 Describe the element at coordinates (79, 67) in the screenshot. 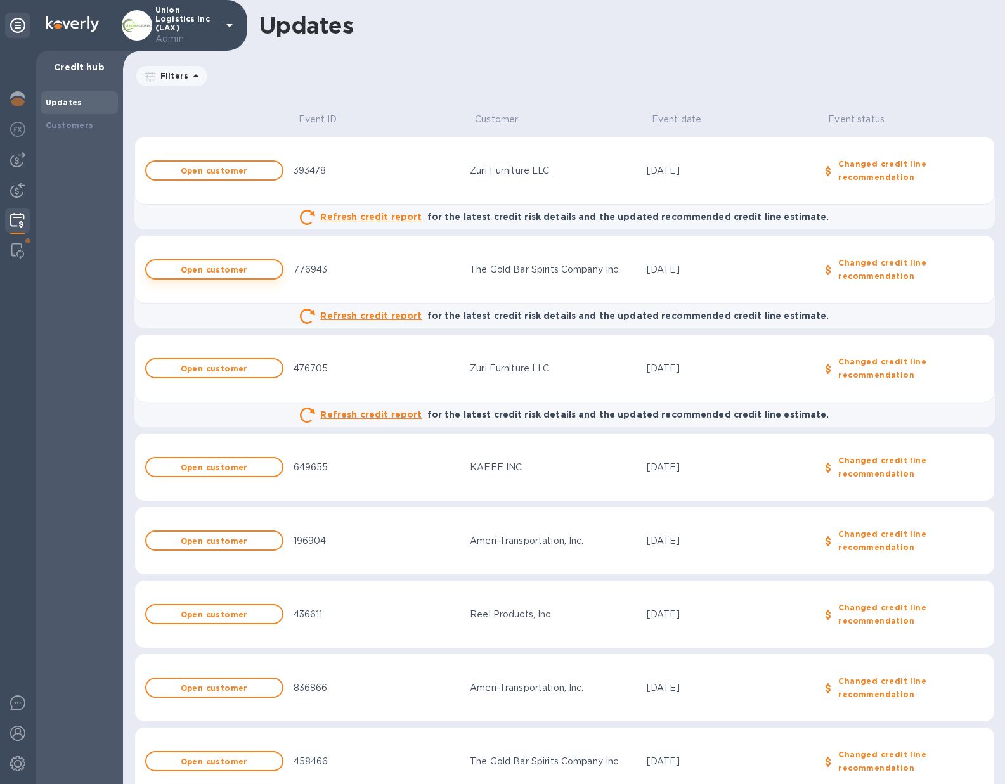

I see `p: Credit hub` at that location.